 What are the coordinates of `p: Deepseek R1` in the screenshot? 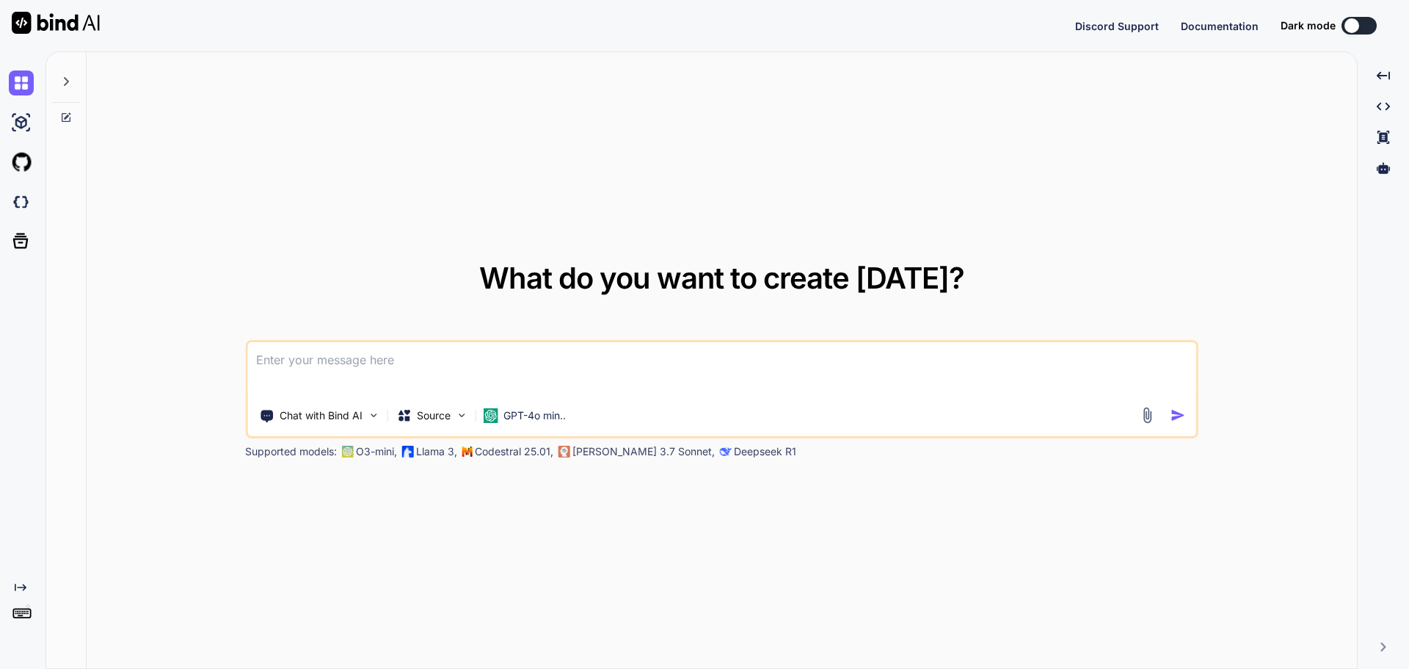 It's located at (765, 451).